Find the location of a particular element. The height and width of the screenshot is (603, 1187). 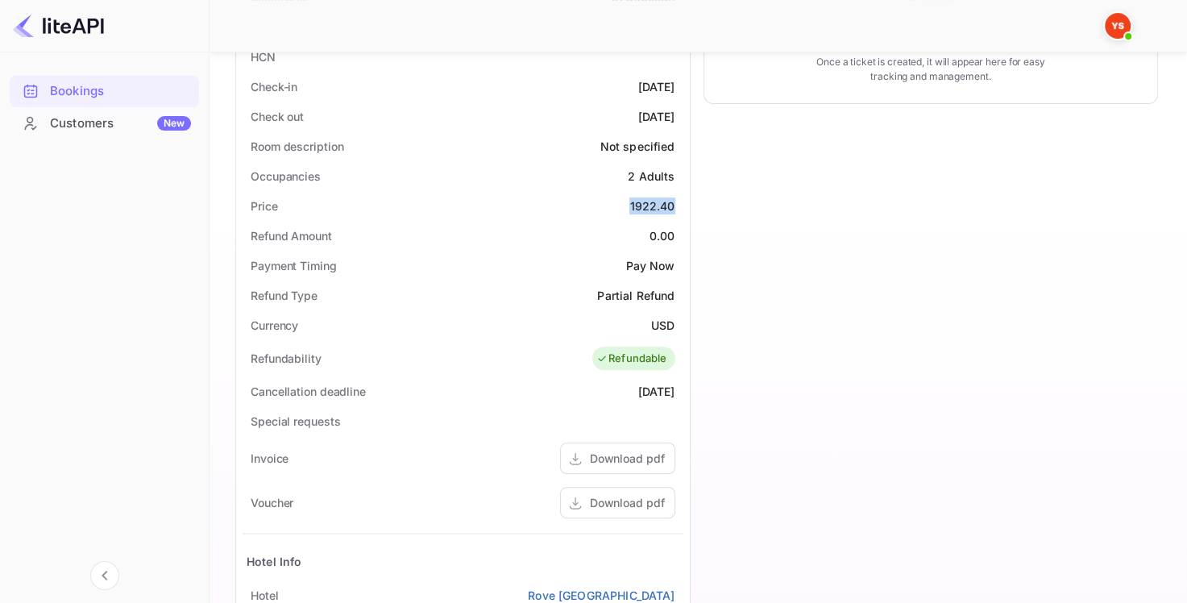

div: Payment Timing is located at coordinates (293, 265).